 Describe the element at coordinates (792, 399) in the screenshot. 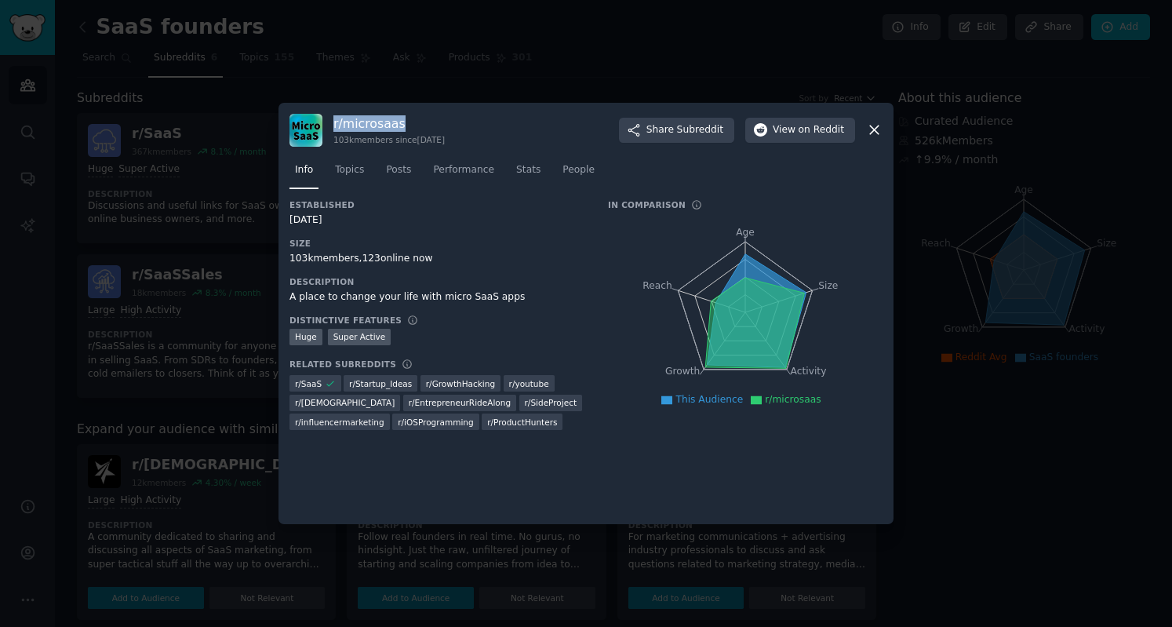

I see `span: r/microsaas` at that location.